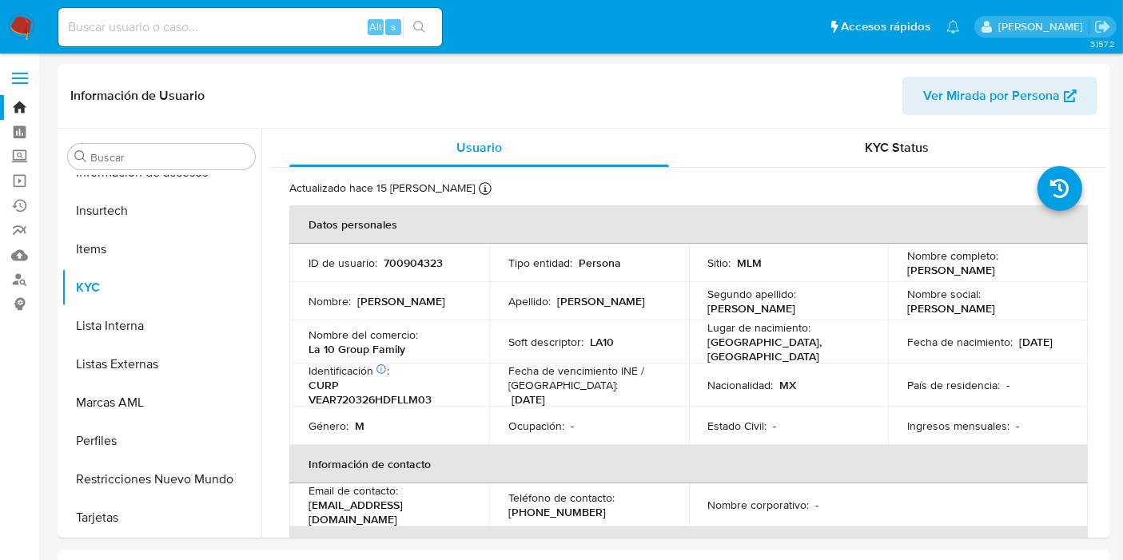 Image resolution: width=1123 pixels, height=560 pixels. Describe the element at coordinates (250, 27) in the screenshot. I see `input: Buscar usuario o caso...` at that location.